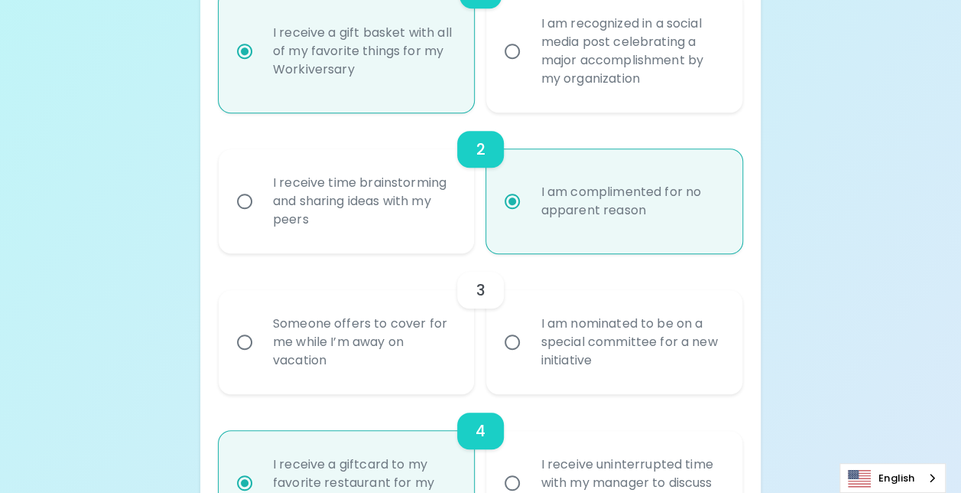 This screenshot has height=493, width=961. Describe the element at coordinates (480, 149) in the screenshot. I see `h6: 2` at that location.